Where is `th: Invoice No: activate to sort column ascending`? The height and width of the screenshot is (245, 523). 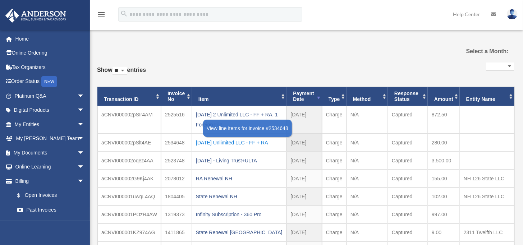 th: Invoice No: activate to sort column ascending is located at coordinates (177, 97).